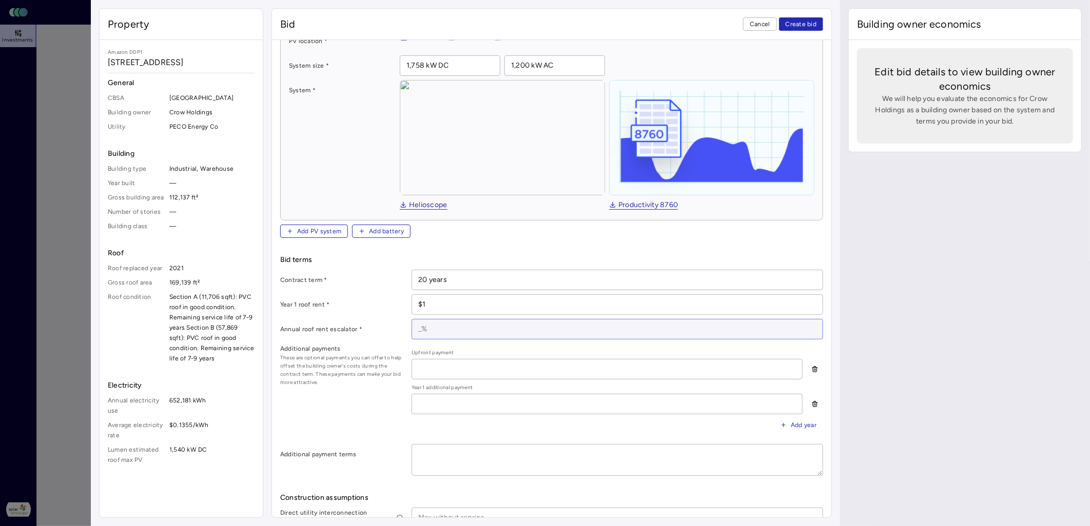 The height and width of the screenshot is (526, 1090). Describe the element at coordinates (964, 79) in the screenshot. I see `span: Edit bid details to view building owner economics` at that location.